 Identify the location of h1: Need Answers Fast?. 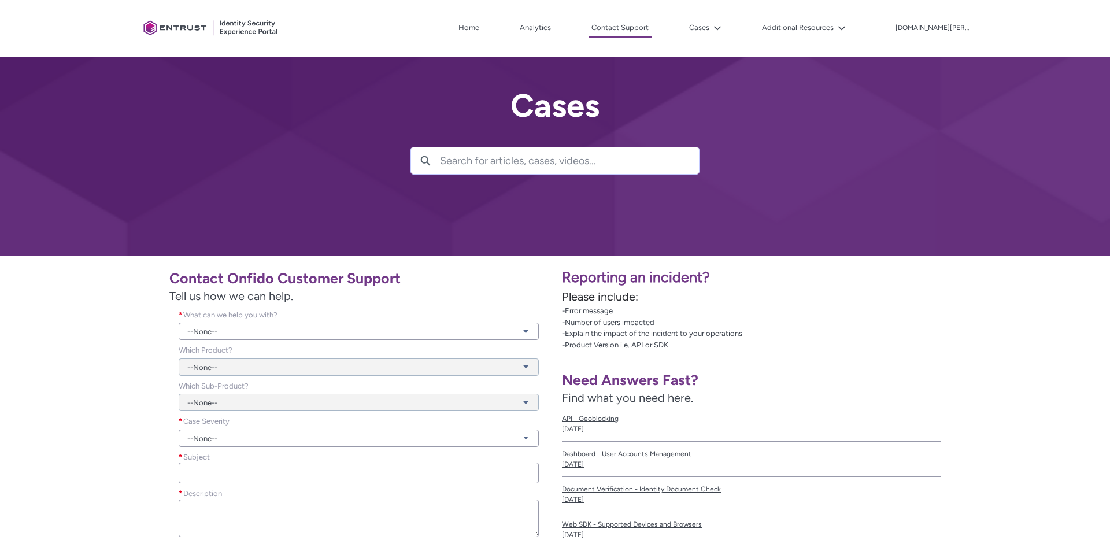
(751, 380).